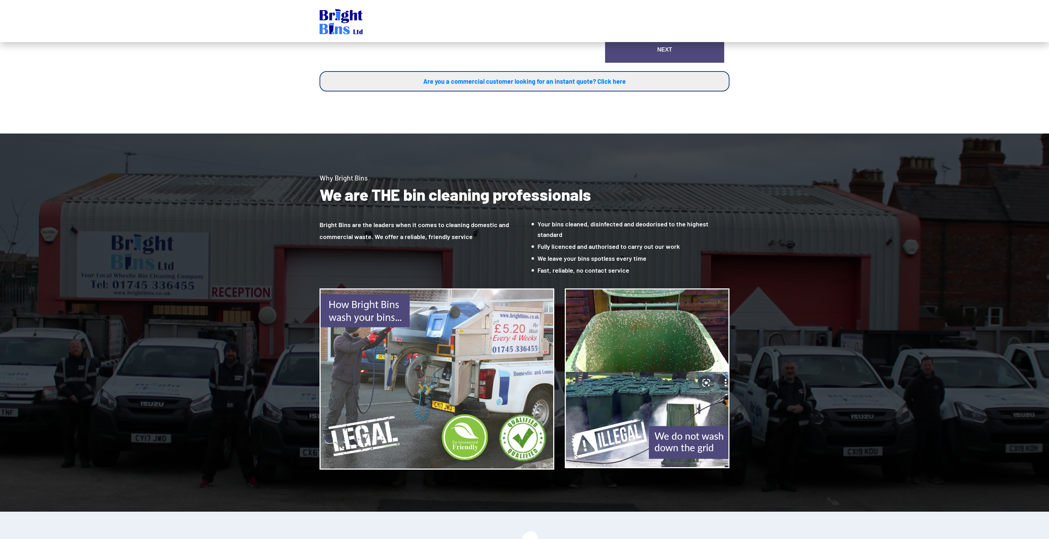  I want to click on h2: We are THE bin cleaning professionals, so click(525, 194).